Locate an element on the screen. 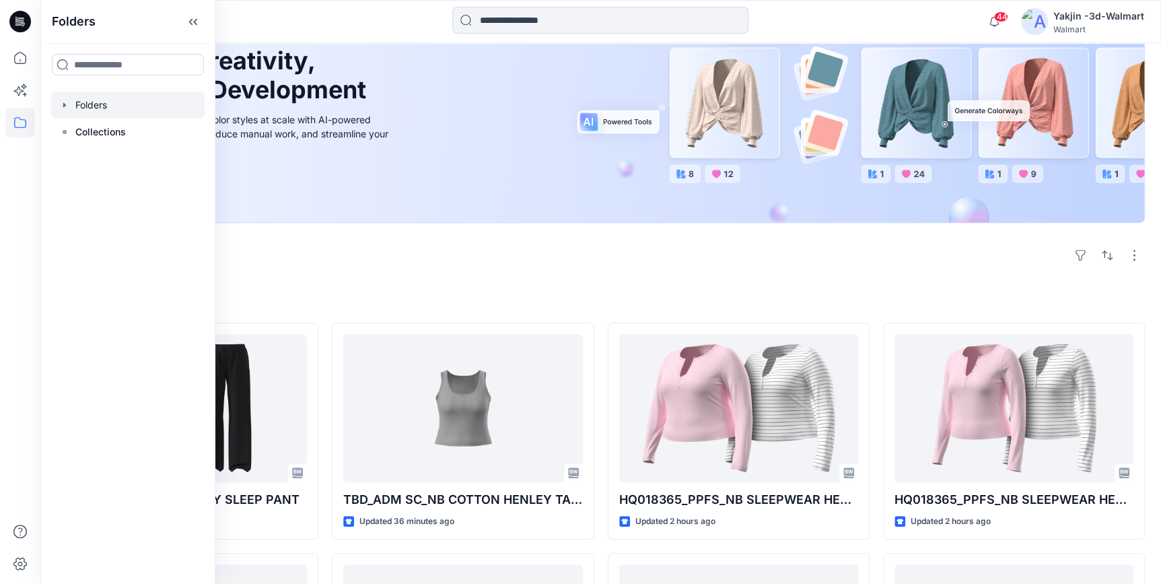 The height and width of the screenshot is (584, 1161). a: HQ018365_PPFS_NB SLEEPWEAR HENLEY TOP is located at coordinates (1014, 408).